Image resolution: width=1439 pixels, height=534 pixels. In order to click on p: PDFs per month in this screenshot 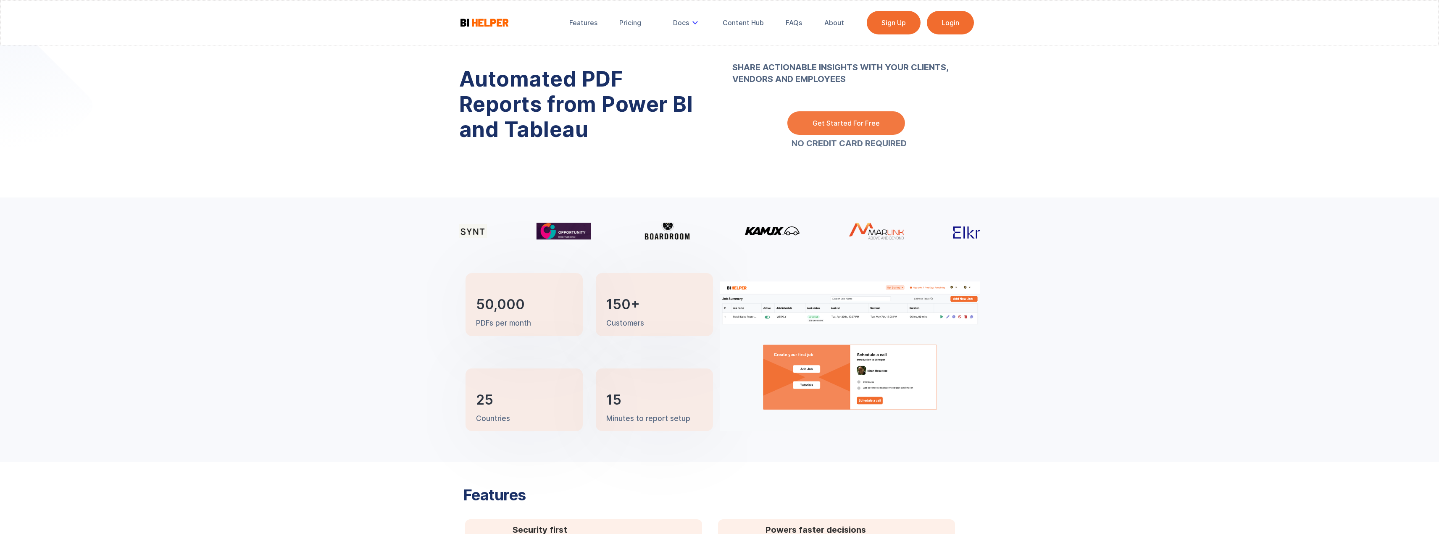, I will do `click(503, 323)`.